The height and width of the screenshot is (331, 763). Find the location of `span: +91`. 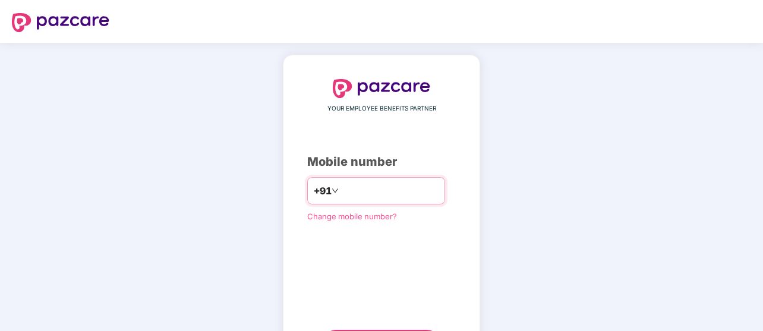

span: +91 is located at coordinates (323, 191).